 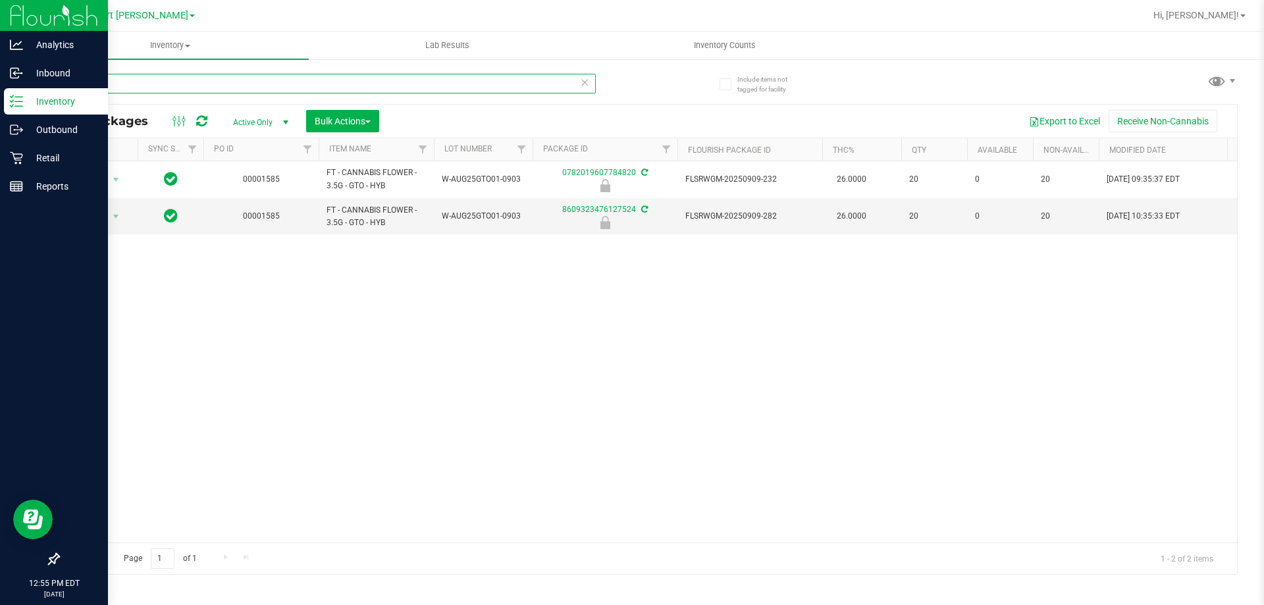 What do you see at coordinates (599, 172) in the screenshot?
I see `a: 0782019607784820` at bounding box center [599, 172].